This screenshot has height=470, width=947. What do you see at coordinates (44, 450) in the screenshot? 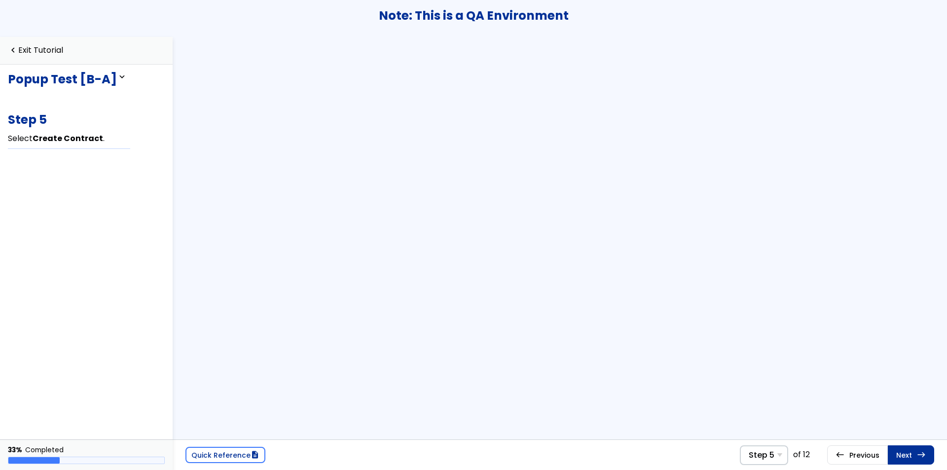
I see `div: Completed` at bounding box center [44, 450].